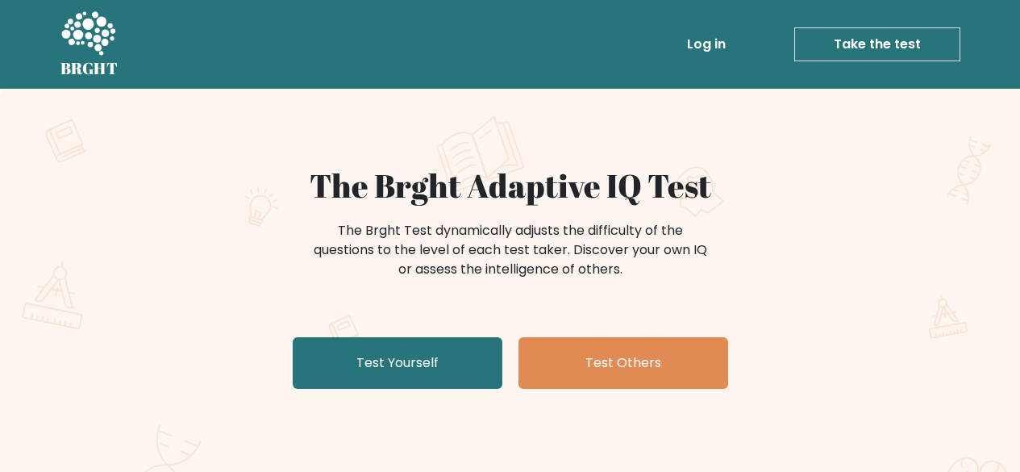 The width and height of the screenshot is (1020, 472). Describe the element at coordinates (397, 363) in the screenshot. I see `a: Test Yourself` at that location.